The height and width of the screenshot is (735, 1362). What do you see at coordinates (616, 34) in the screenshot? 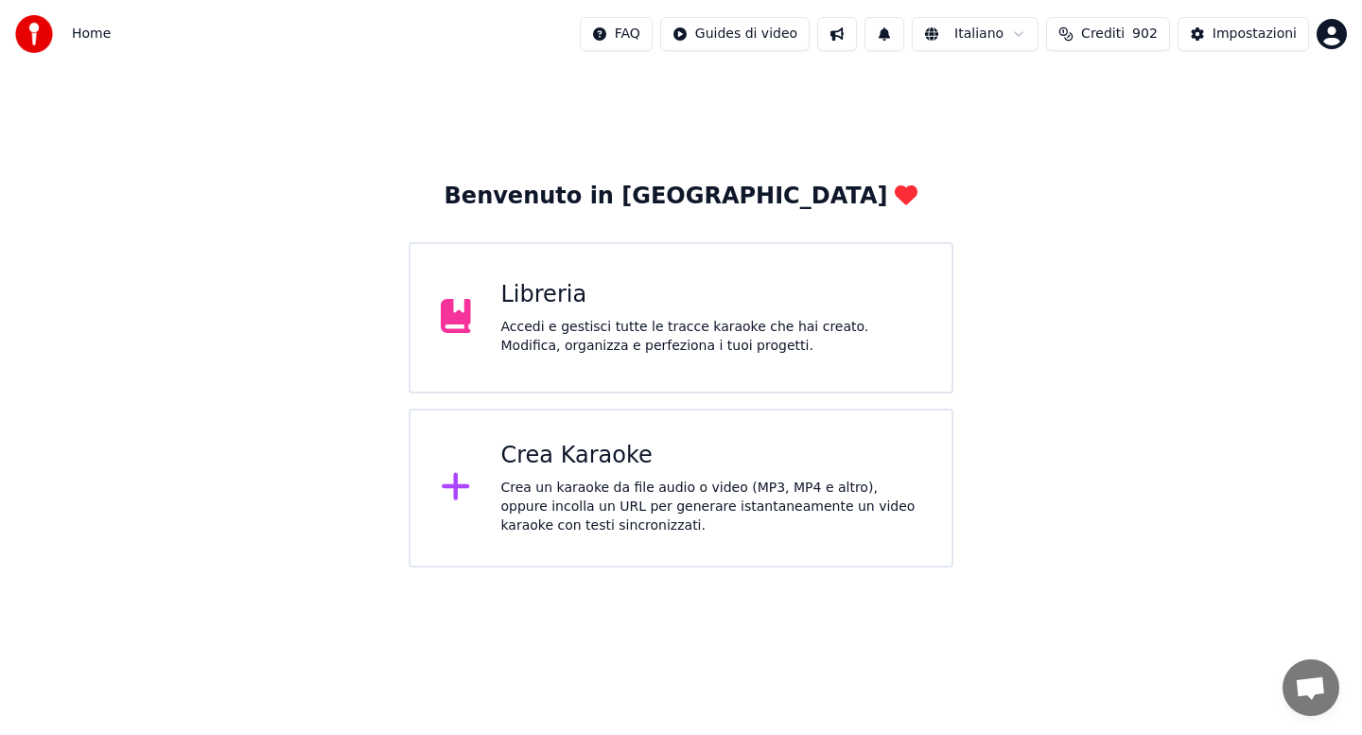
I see `button: FAQ` at bounding box center [616, 34].